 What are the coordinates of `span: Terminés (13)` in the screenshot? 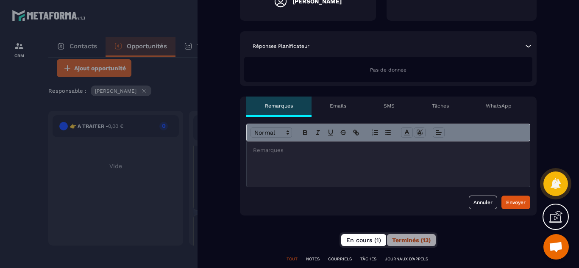 It's located at (411, 240).